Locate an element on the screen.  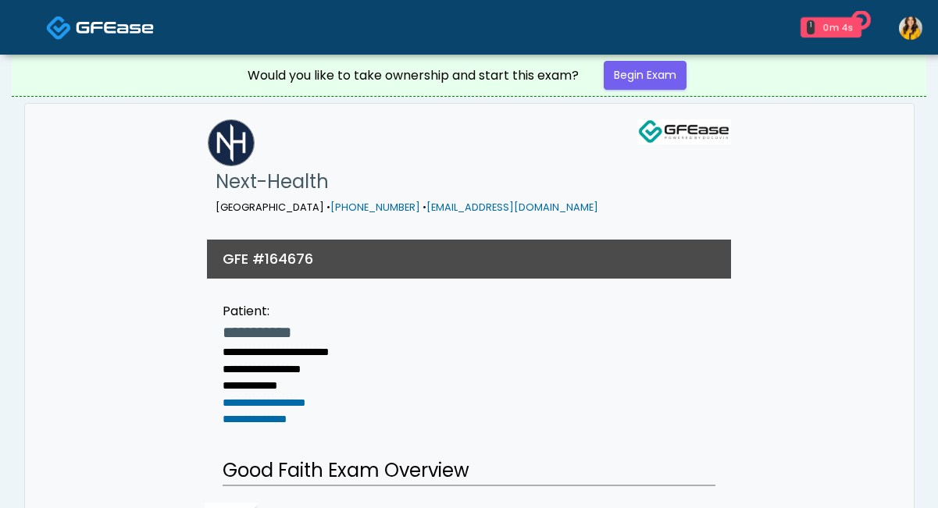
a: 1 0m 4s is located at coordinates (831, 27).